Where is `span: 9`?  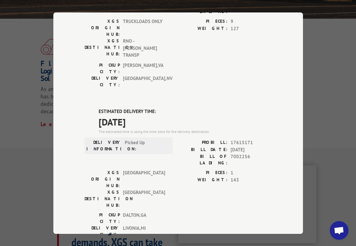 span: 9 is located at coordinates (251, 22).